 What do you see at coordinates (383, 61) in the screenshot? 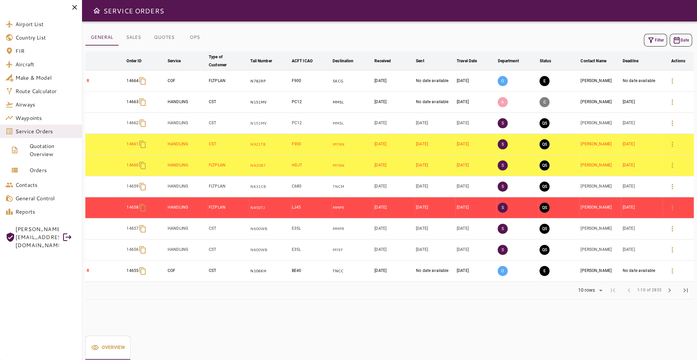
I see `div: Received` at bounding box center [383, 61].